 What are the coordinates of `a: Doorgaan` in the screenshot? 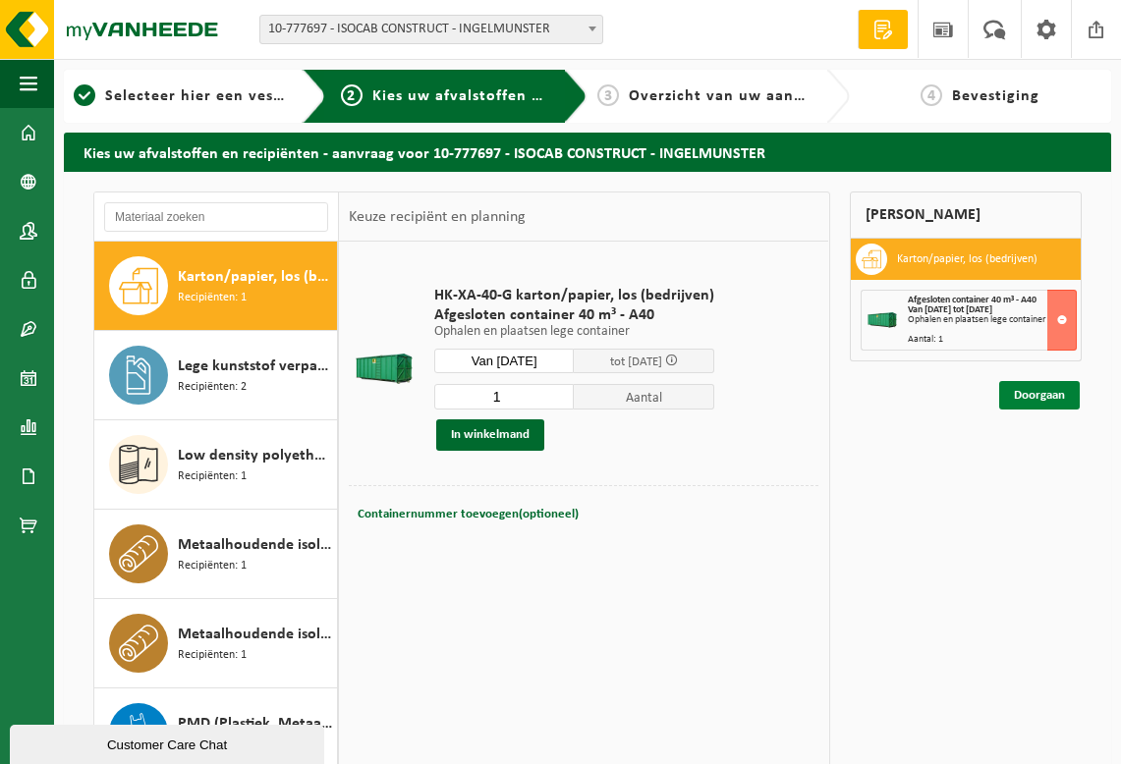 It's located at (1039, 395).